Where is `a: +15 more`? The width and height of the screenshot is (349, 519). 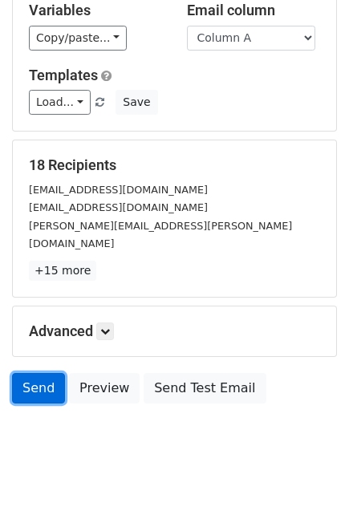 a: +15 more is located at coordinates (63, 271).